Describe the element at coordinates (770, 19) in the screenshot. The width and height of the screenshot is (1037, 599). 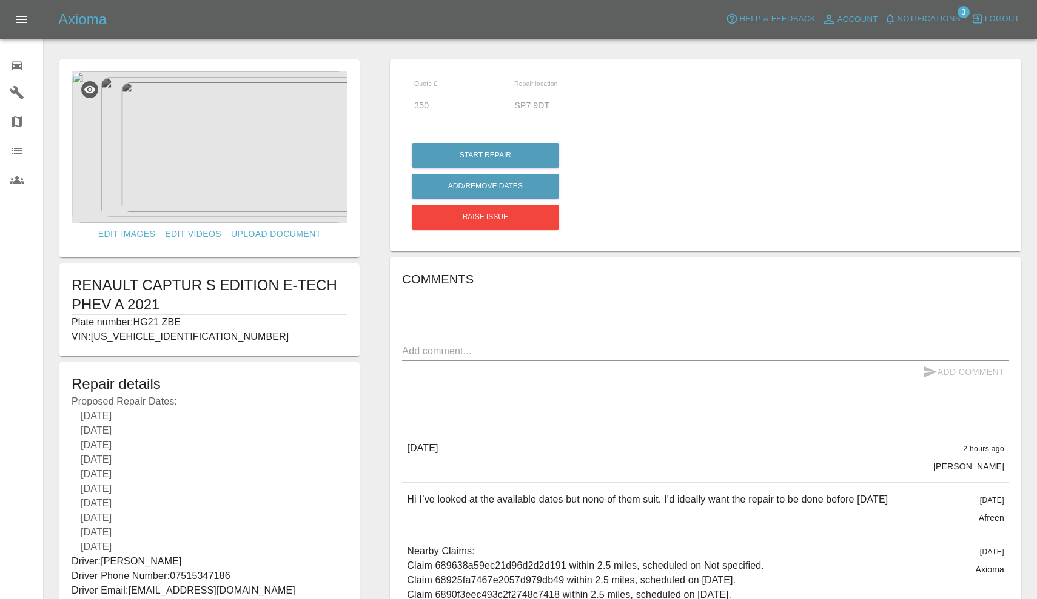
I see `button: Help & Feedback` at that location.